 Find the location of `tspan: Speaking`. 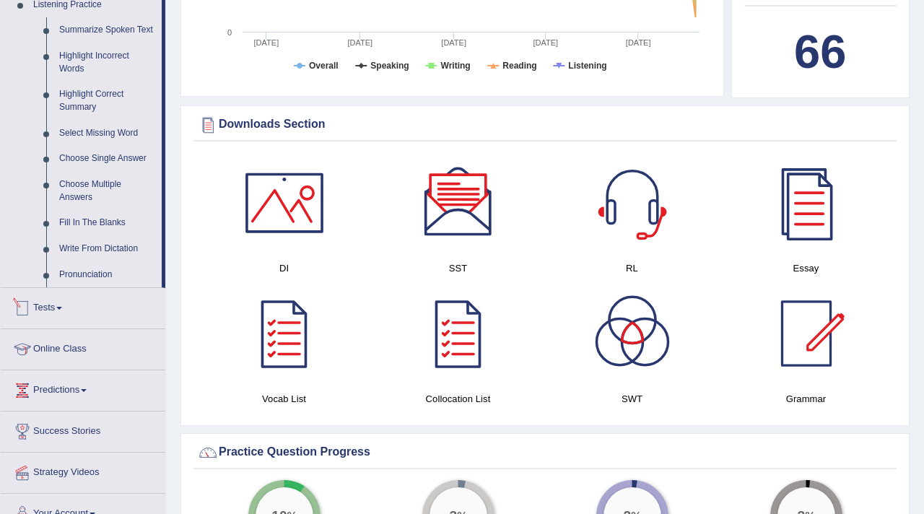

tspan: Speaking is located at coordinates (389, 66).